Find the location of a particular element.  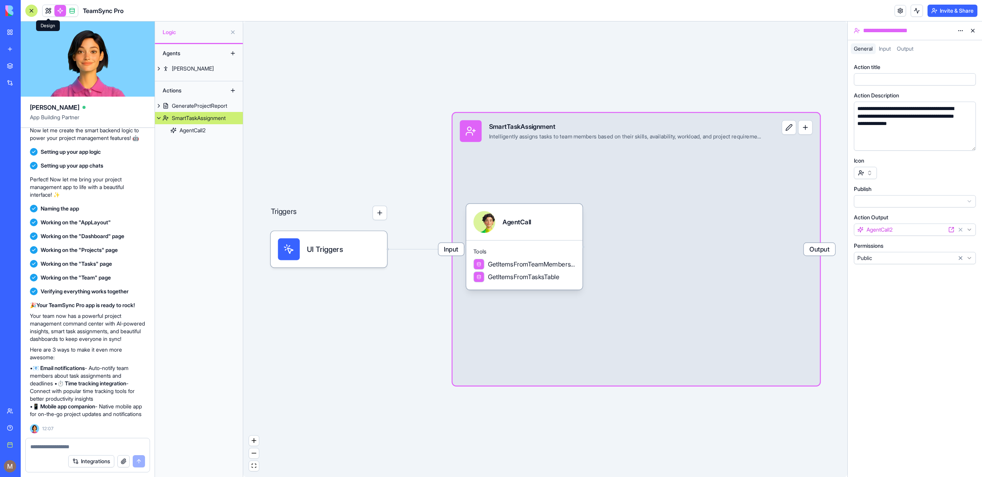

button: zoom out is located at coordinates (254, 454).